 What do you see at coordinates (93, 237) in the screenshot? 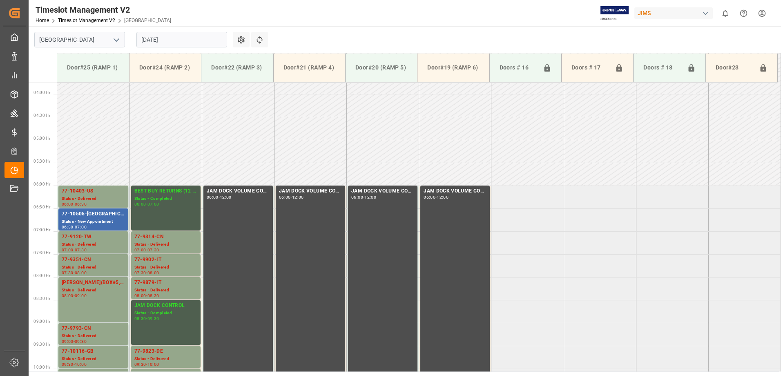
I see `div: 77-9120-TW` at bounding box center [93, 237].